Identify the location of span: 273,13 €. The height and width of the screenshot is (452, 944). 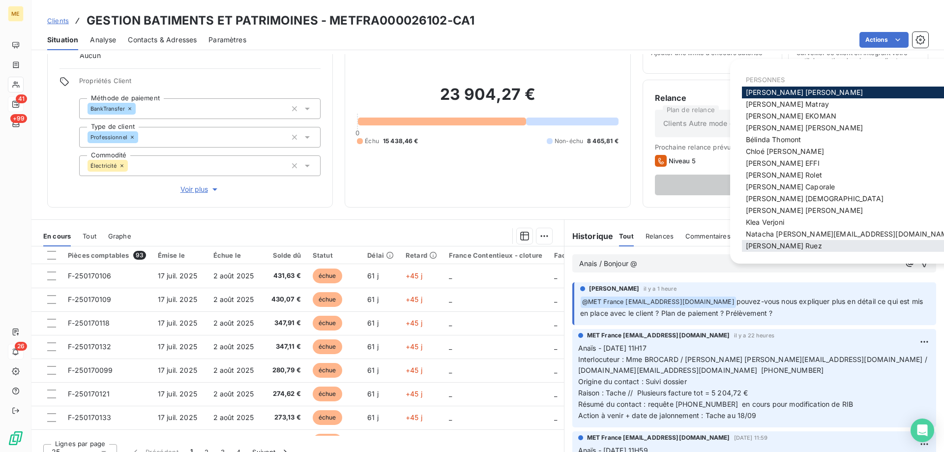
(283, 417).